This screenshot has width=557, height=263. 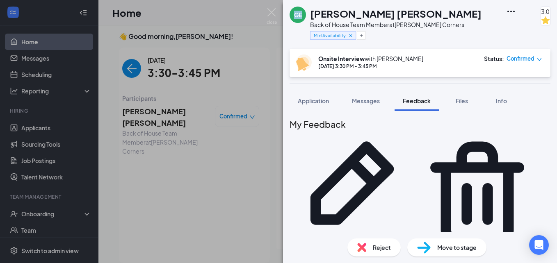 I want to click on span: Reject, so click(x=382, y=248).